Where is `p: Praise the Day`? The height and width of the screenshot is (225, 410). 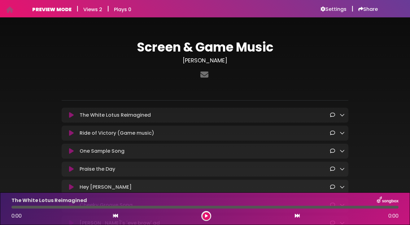 p: Praise the Day is located at coordinates (97, 169).